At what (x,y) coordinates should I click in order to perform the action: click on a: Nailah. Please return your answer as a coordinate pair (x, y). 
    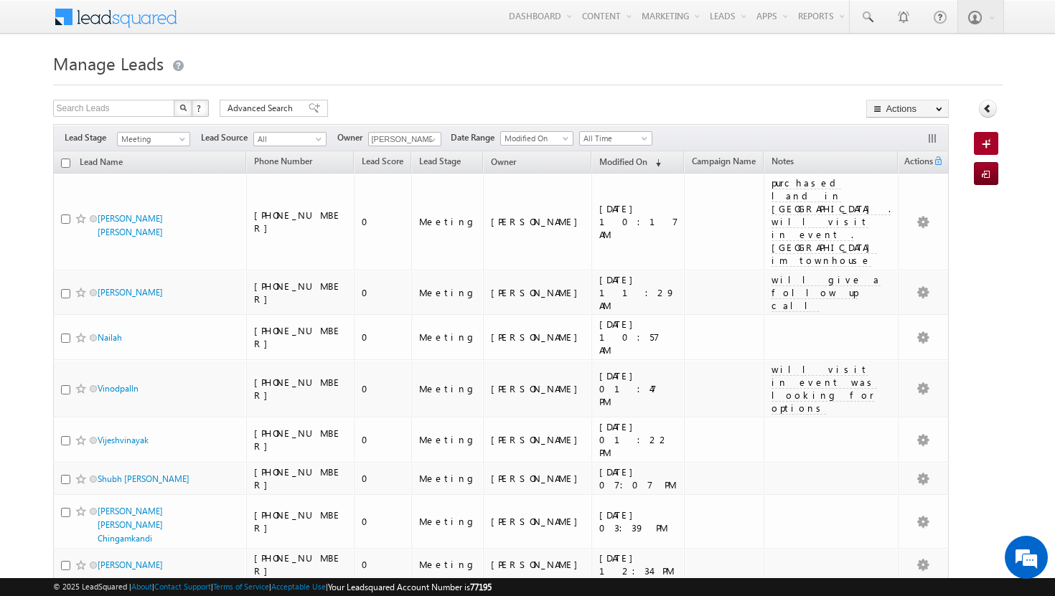
    Looking at the image, I should click on (110, 337).